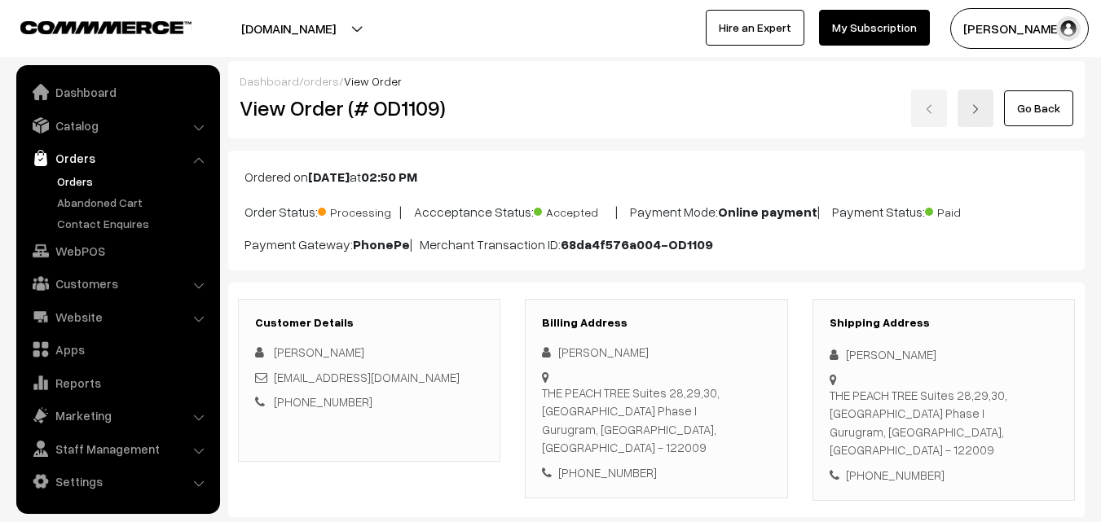 Image resolution: width=1101 pixels, height=522 pixels. What do you see at coordinates (656, 177) in the screenshot?
I see `p: Ordered on at` at bounding box center [656, 177].